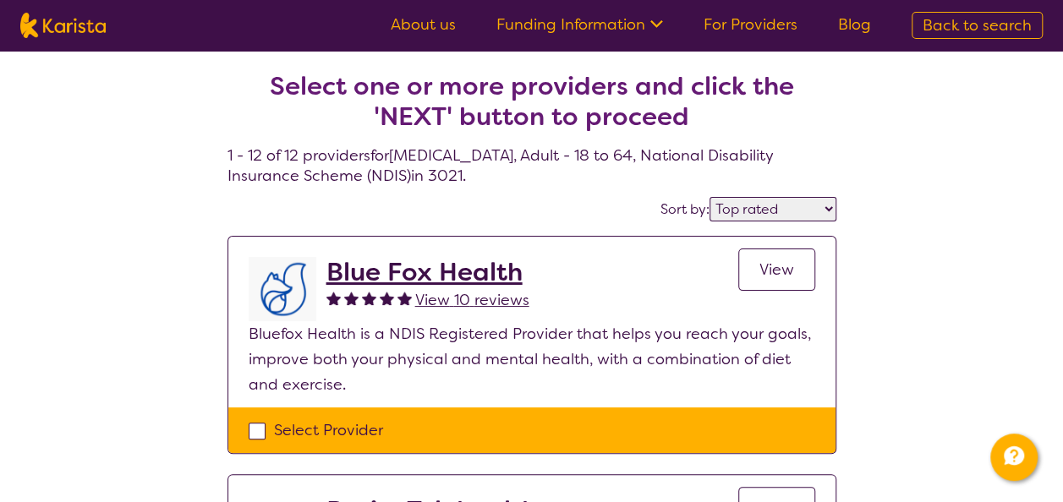 The width and height of the screenshot is (1063, 502). I want to click on span: Back to search, so click(977, 25).